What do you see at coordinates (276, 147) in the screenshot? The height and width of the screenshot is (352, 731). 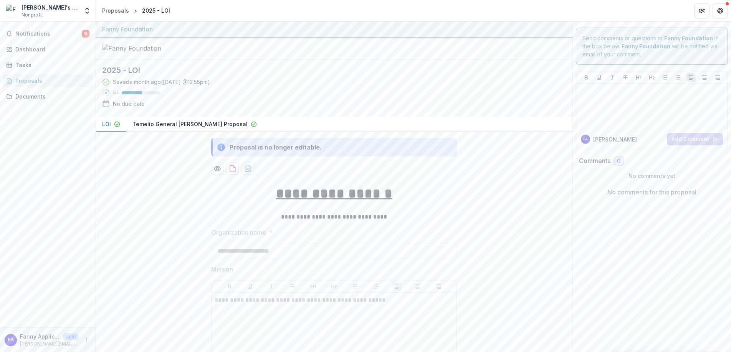 I see `div: Proposal is no longer editable.` at bounding box center [276, 147].